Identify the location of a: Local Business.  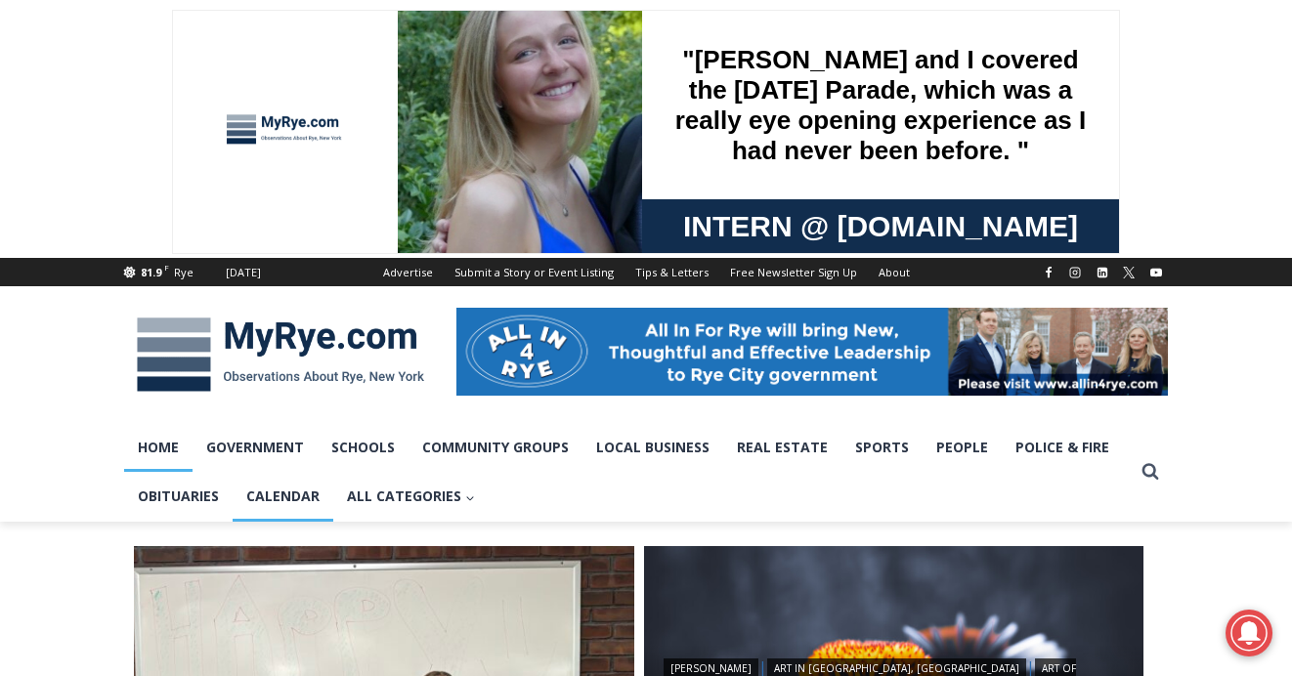
(653, 447).